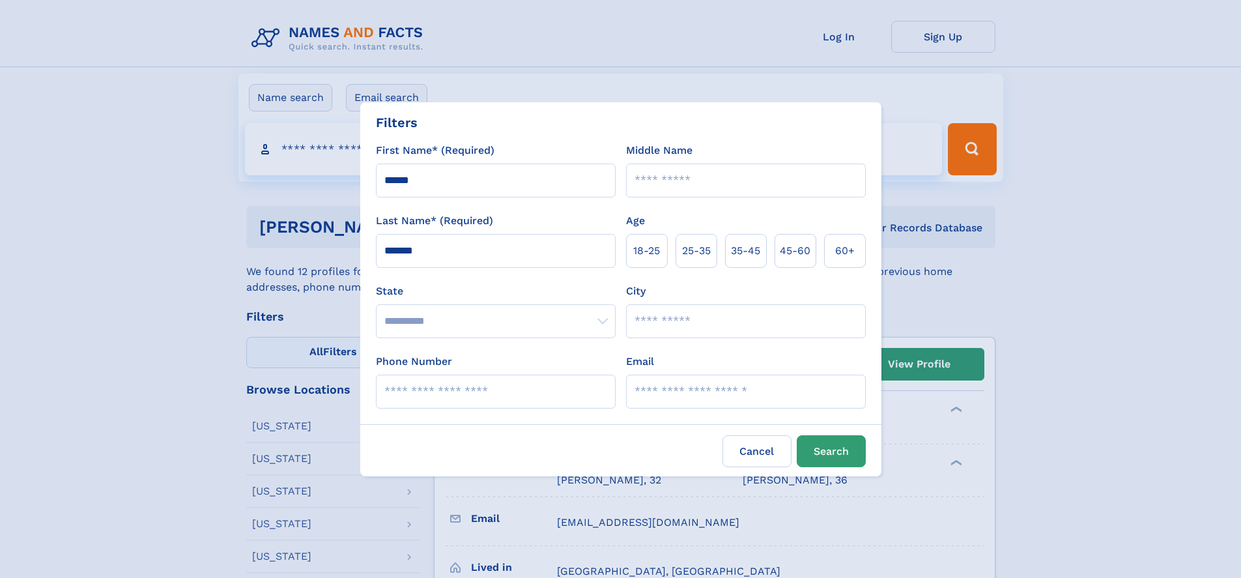 This screenshot has height=578, width=1241. I want to click on label: Email, so click(640, 362).